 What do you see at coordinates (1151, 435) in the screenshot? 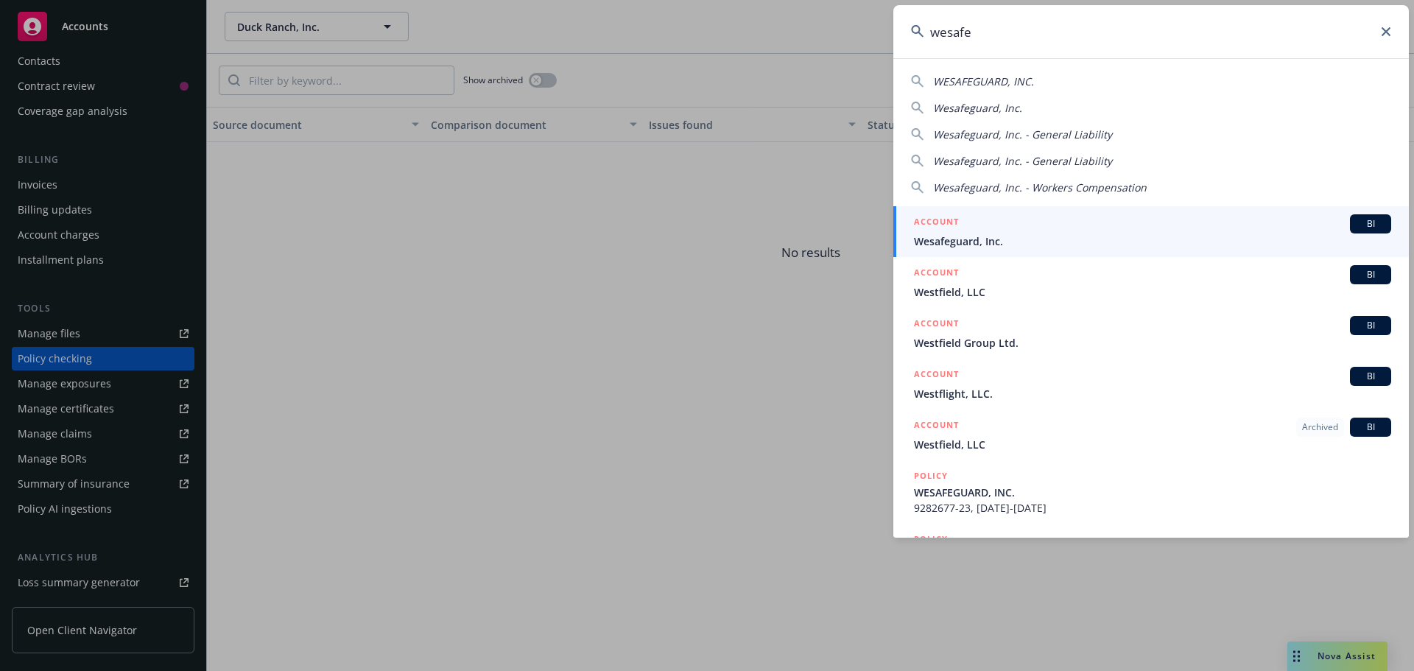
I see `a: ACCOUNTArchivedBIWestfield, LLC` at bounding box center [1151, 435].